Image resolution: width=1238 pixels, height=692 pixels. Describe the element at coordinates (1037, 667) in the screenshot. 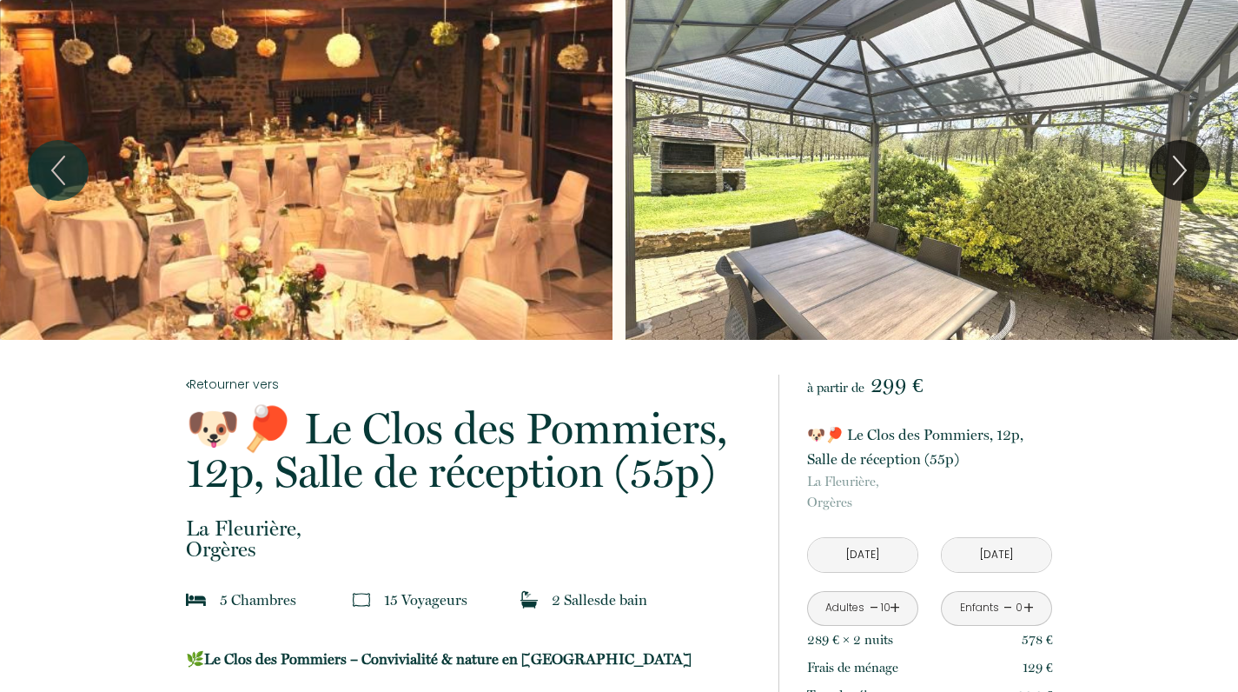

I see `p: 129 €` at that location.